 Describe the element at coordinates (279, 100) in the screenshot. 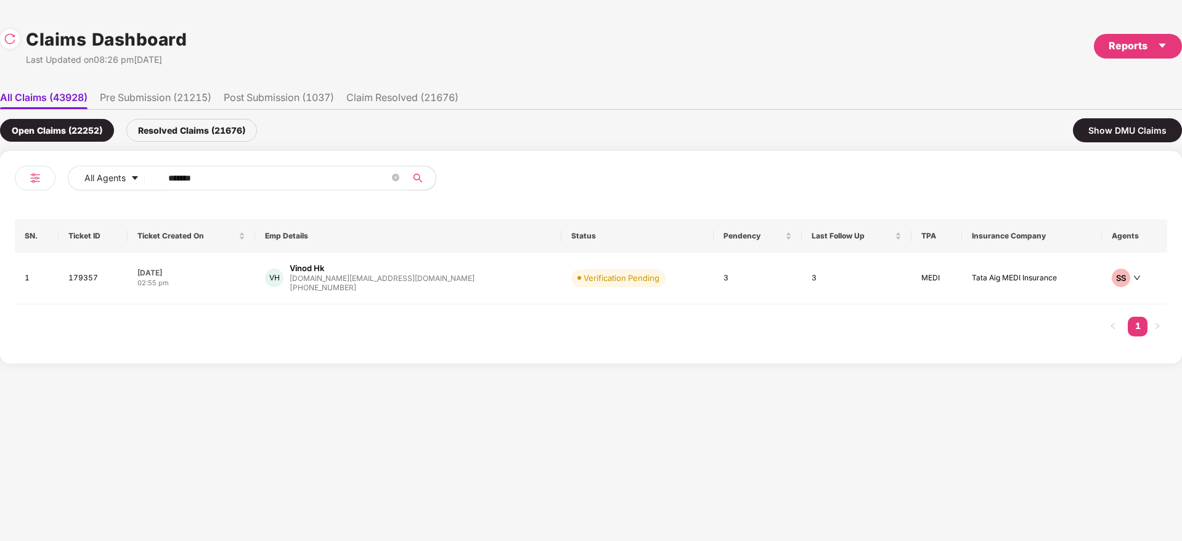

I see `li: Post Submission (1037)` at that location.